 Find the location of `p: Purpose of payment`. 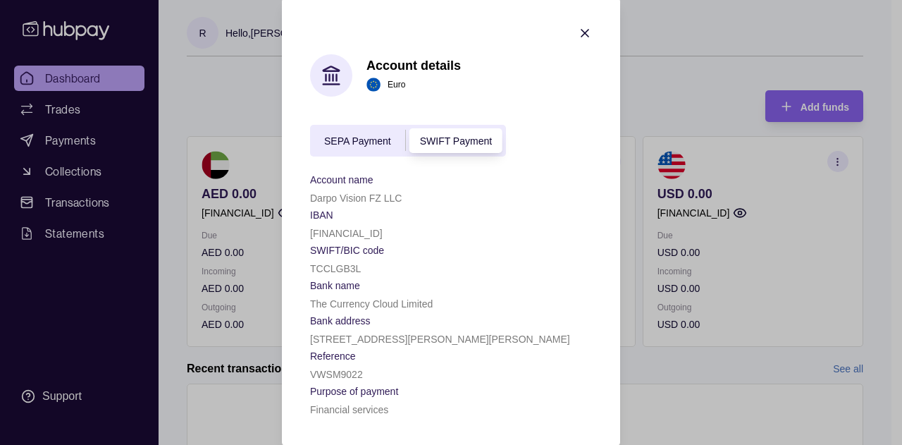

p: Purpose of payment is located at coordinates (354, 391).